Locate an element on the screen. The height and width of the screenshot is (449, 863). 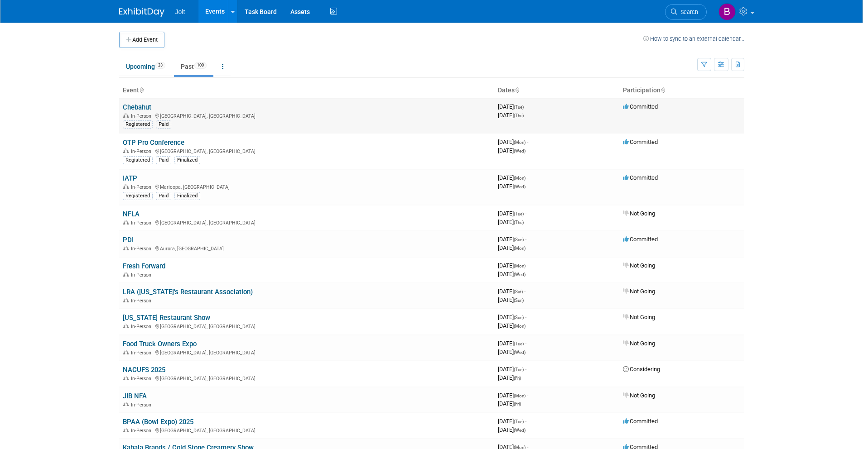
th: Dates is located at coordinates (557, 91).